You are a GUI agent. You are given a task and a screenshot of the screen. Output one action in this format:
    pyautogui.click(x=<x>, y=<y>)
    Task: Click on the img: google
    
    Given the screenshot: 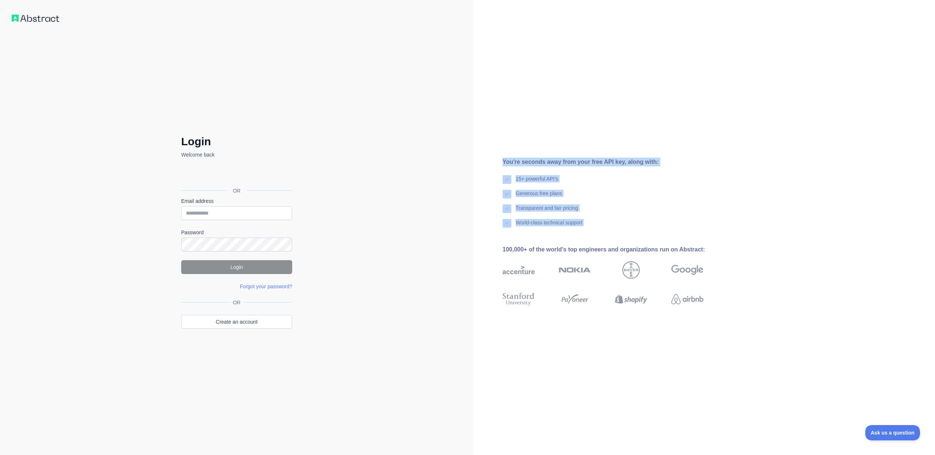 What is the action you would take?
    pyautogui.click(x=687, y=270)
    